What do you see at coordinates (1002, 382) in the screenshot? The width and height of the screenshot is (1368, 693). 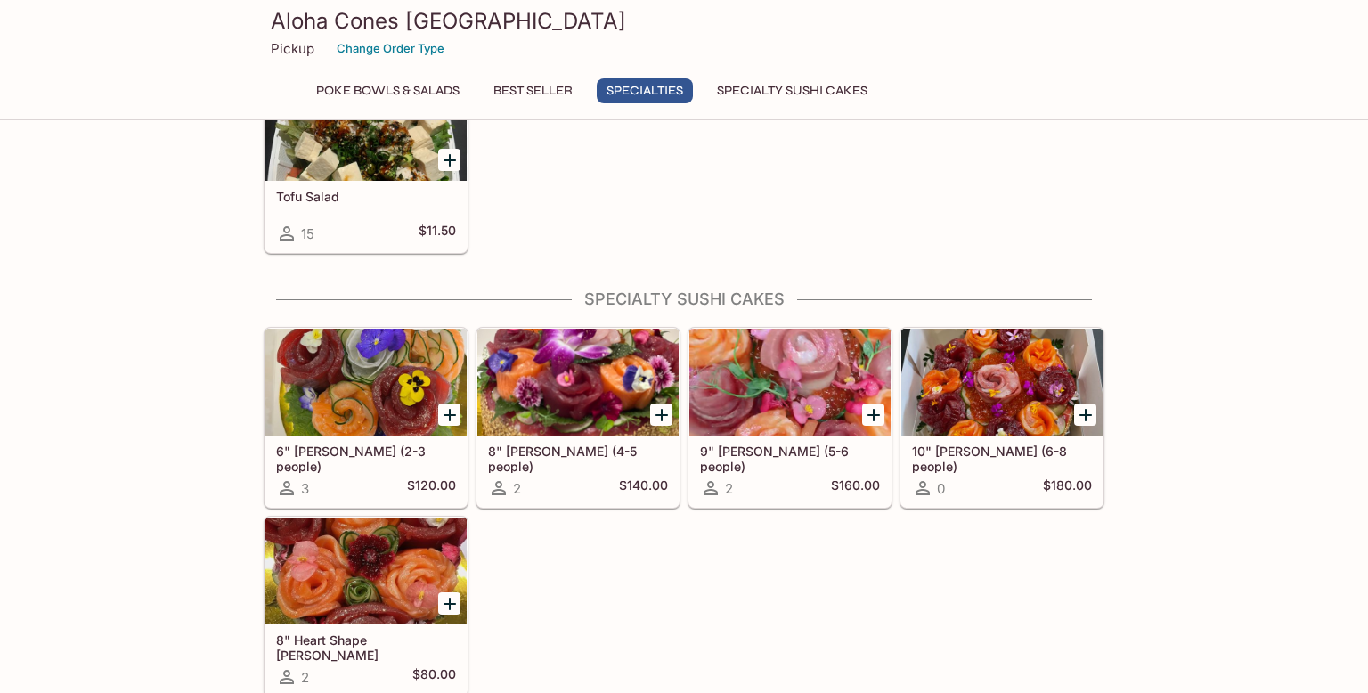 I see `div: 10" Sushi Cake (6-8 people)` at bounding box center [1002, 382].